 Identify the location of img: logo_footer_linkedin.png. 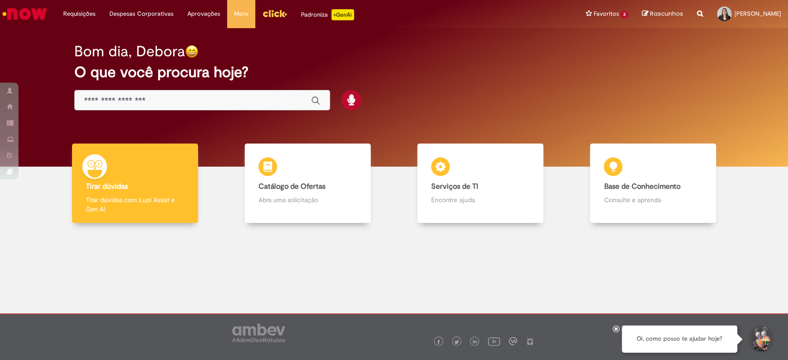
(475, 342).